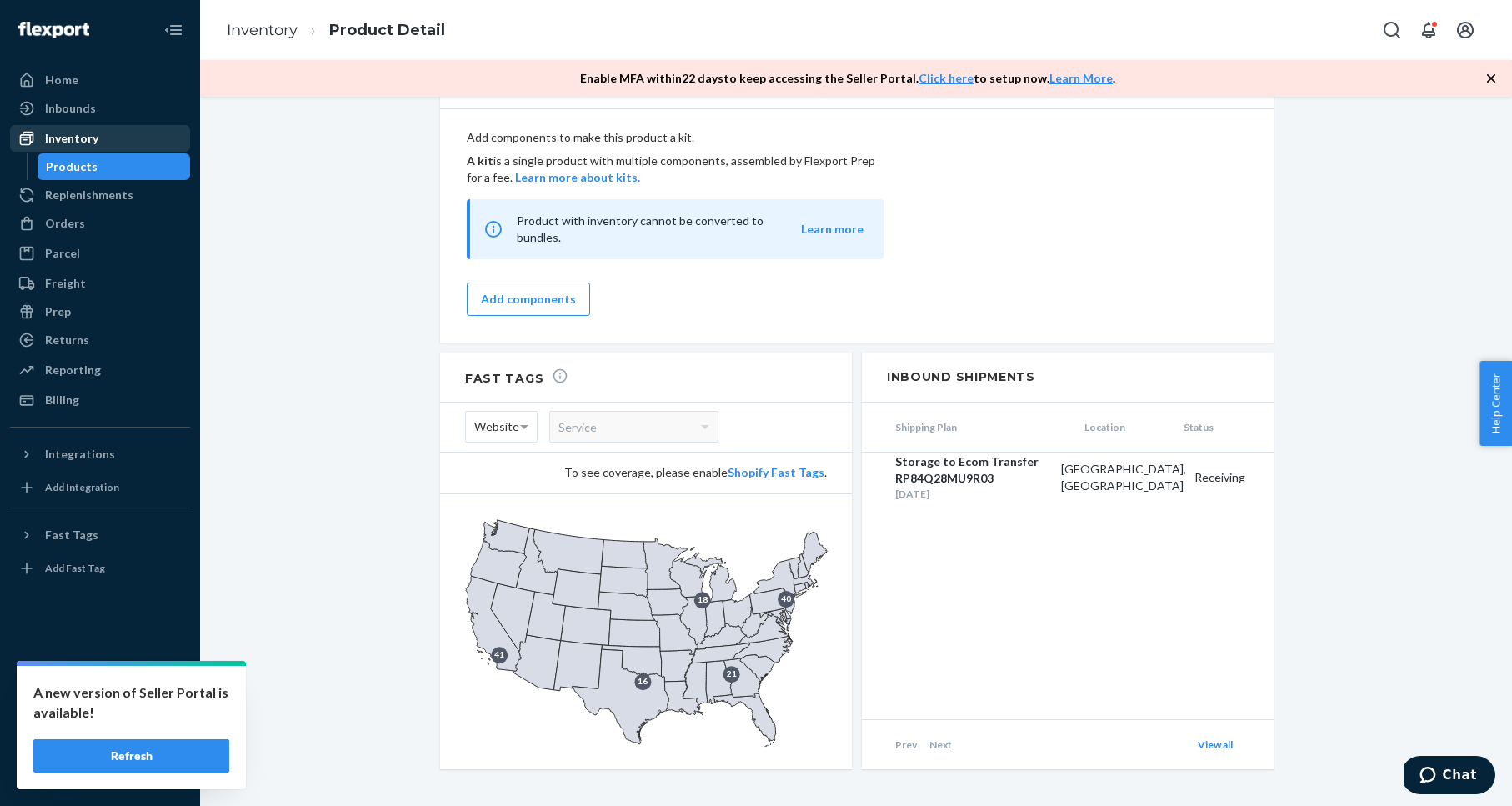 Image resolution: width=1512 pixels, height=806 pixels. What do you see at coordinates (974, 470) in the screenshot?
I see `div: Storage to Ecom Transfer RP84Q28MU9R03` at bounding box center [974, 470].